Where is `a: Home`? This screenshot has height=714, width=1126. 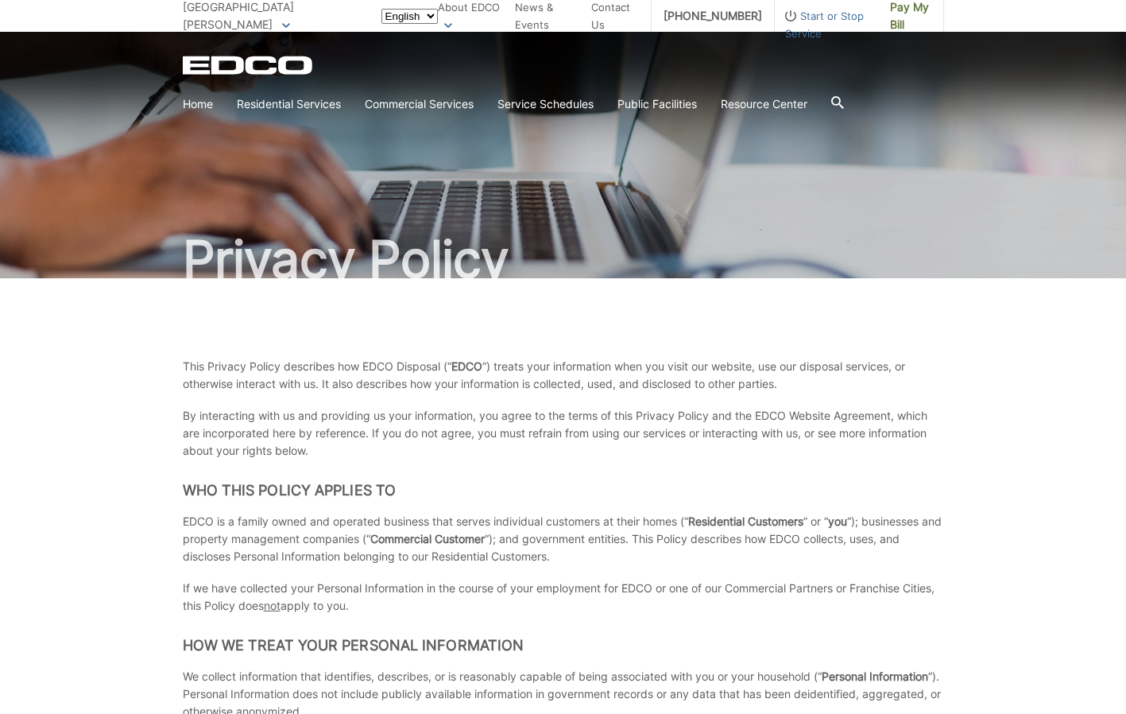
a: Home is located at coordinates (198, 104).